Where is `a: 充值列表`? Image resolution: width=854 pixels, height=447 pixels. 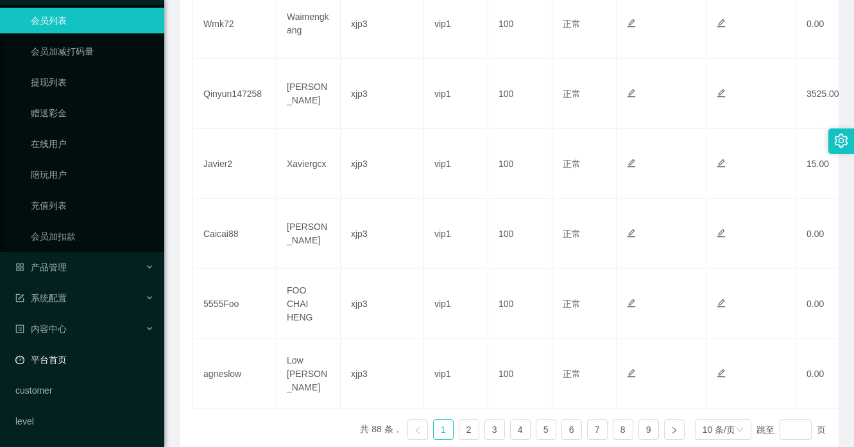
a: 充值列表 is located at coordinates (92, 205).